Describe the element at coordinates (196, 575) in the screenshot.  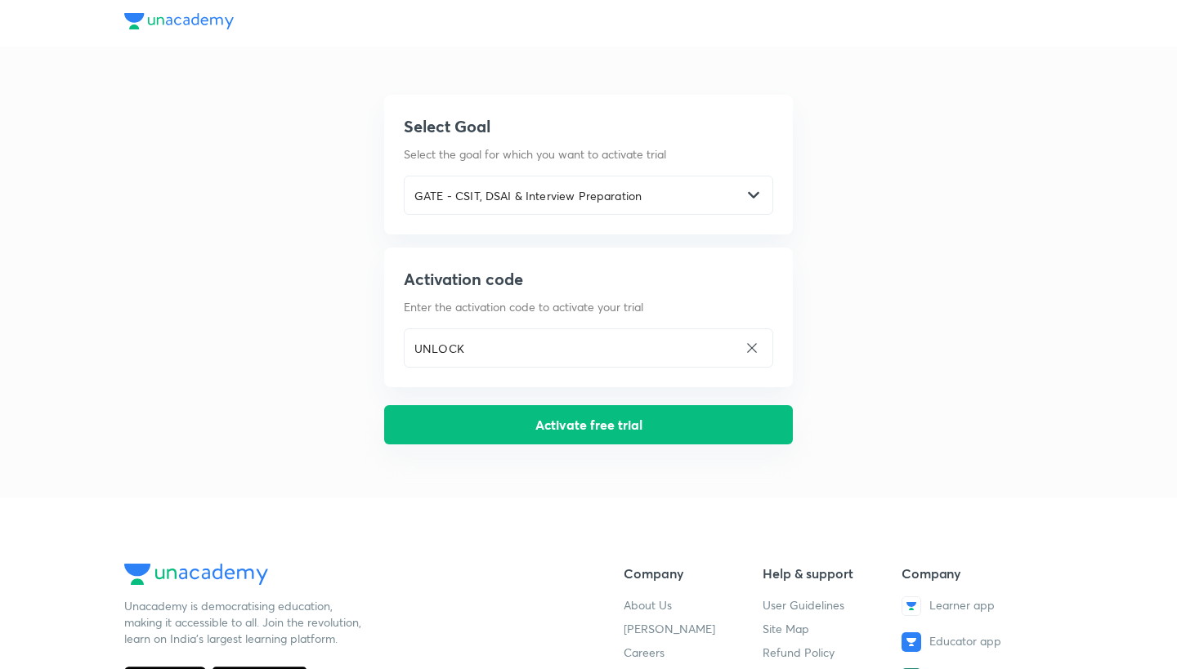
I see `img: Unacademy Logo` at that location.